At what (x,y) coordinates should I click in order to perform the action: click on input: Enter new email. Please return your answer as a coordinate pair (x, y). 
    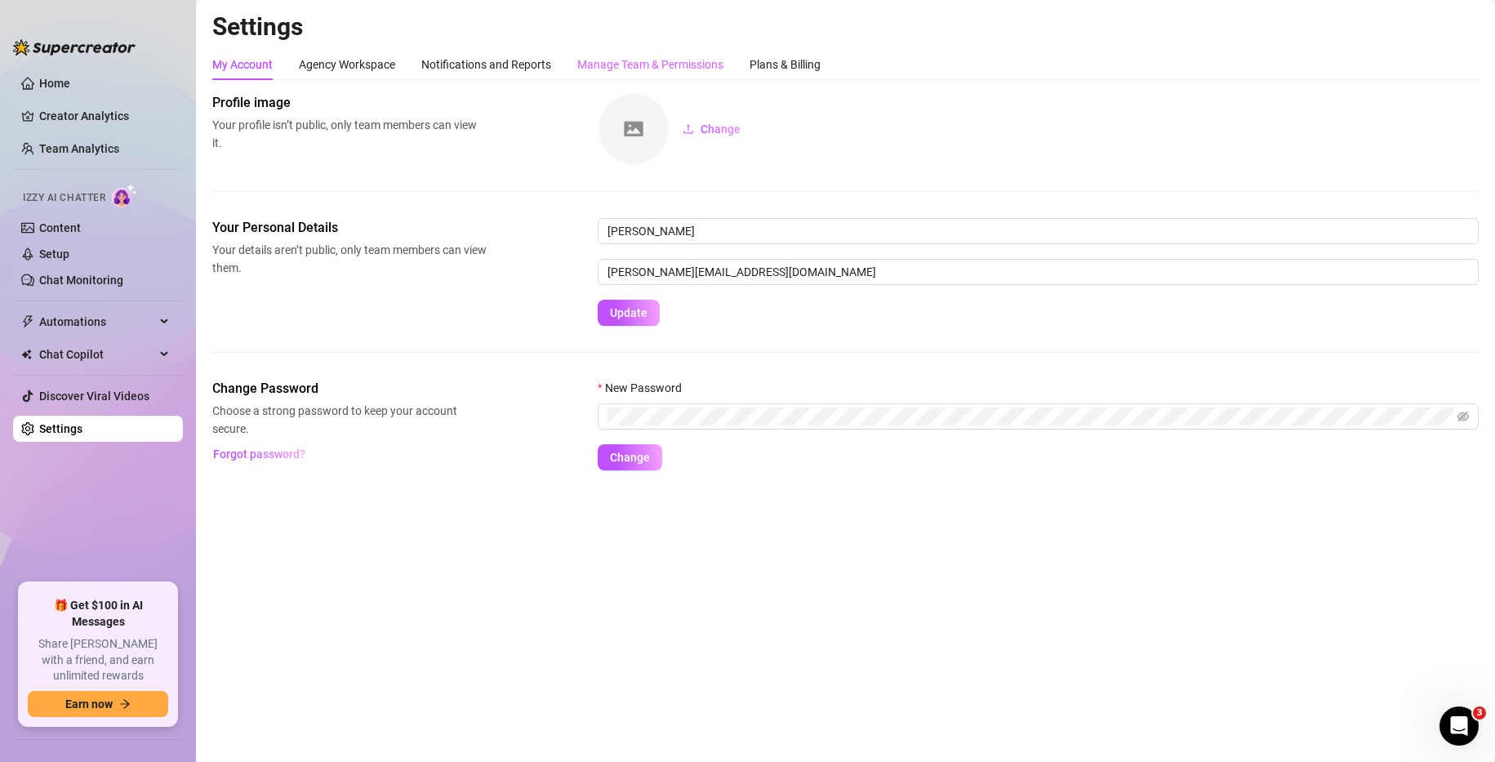
    Looking at the image, I should click on (1038, 272).